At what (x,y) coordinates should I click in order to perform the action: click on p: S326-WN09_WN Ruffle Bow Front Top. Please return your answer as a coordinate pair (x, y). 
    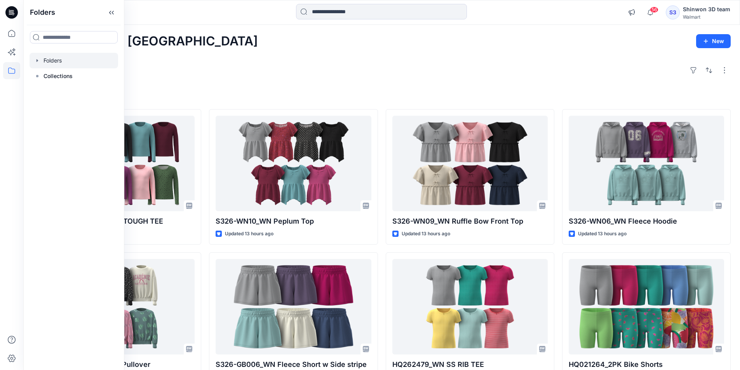
    Looking at the image, I should click on (470, 221).